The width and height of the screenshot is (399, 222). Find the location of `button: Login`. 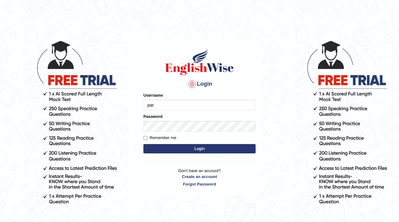

button: Login is located at coordinates (200, 149).